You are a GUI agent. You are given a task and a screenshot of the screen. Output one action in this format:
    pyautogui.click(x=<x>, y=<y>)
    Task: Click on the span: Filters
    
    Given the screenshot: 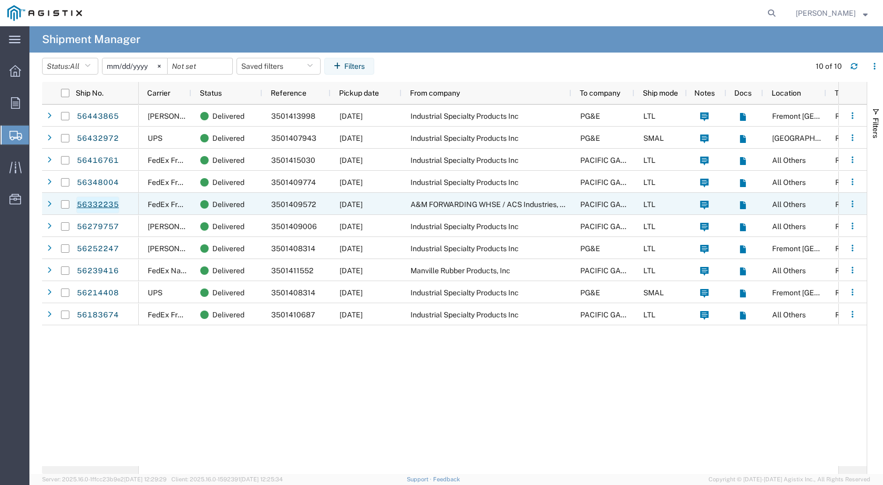 What is the action you would take?
    pyautogui.click(x=876, y=128)
    